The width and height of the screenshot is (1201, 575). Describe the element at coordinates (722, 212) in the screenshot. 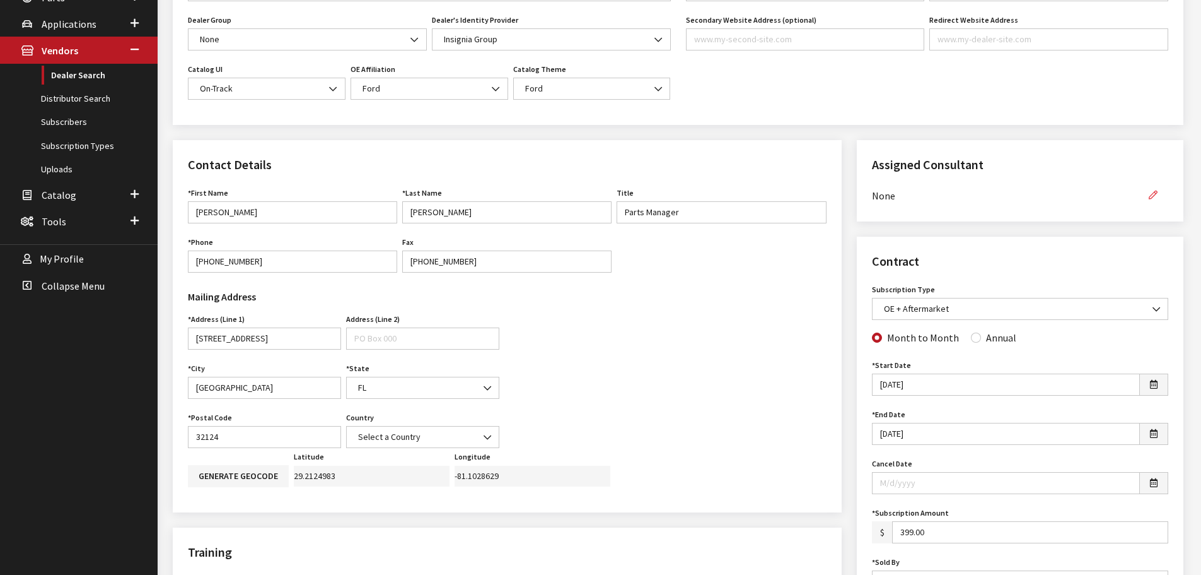

I see `input: Manager` at that location.